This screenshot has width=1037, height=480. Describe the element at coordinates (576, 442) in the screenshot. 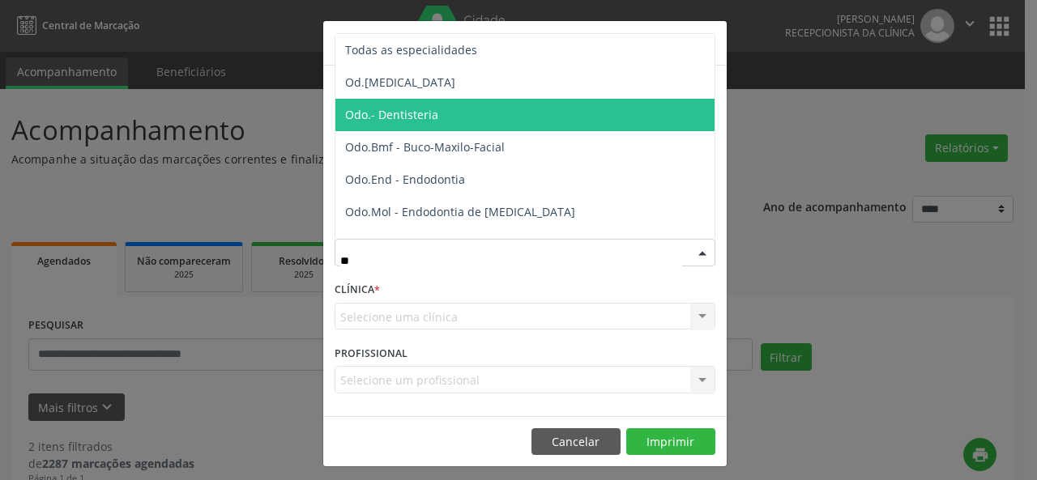

I see `button: Cancelar` at that location.